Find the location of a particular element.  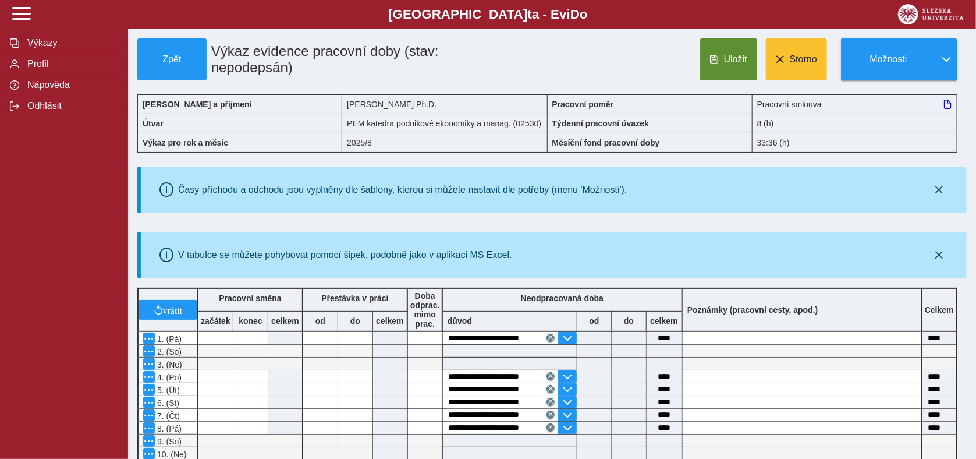

button: vrátit is located at coordinates (168, 310).